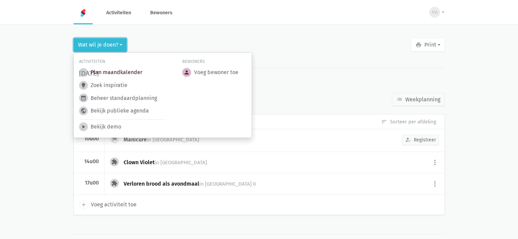  I want to click on i: how_to_reg, so click(408, 140).